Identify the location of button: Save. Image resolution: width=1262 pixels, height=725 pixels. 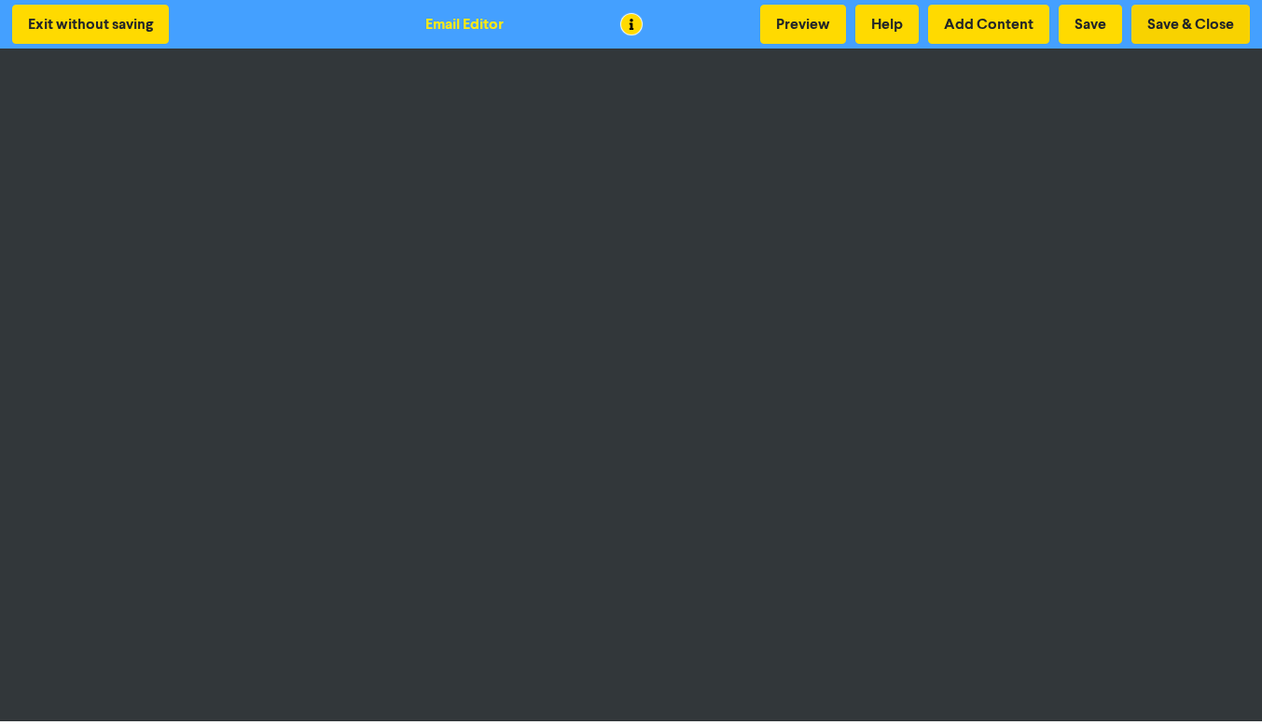
(1090, 24).